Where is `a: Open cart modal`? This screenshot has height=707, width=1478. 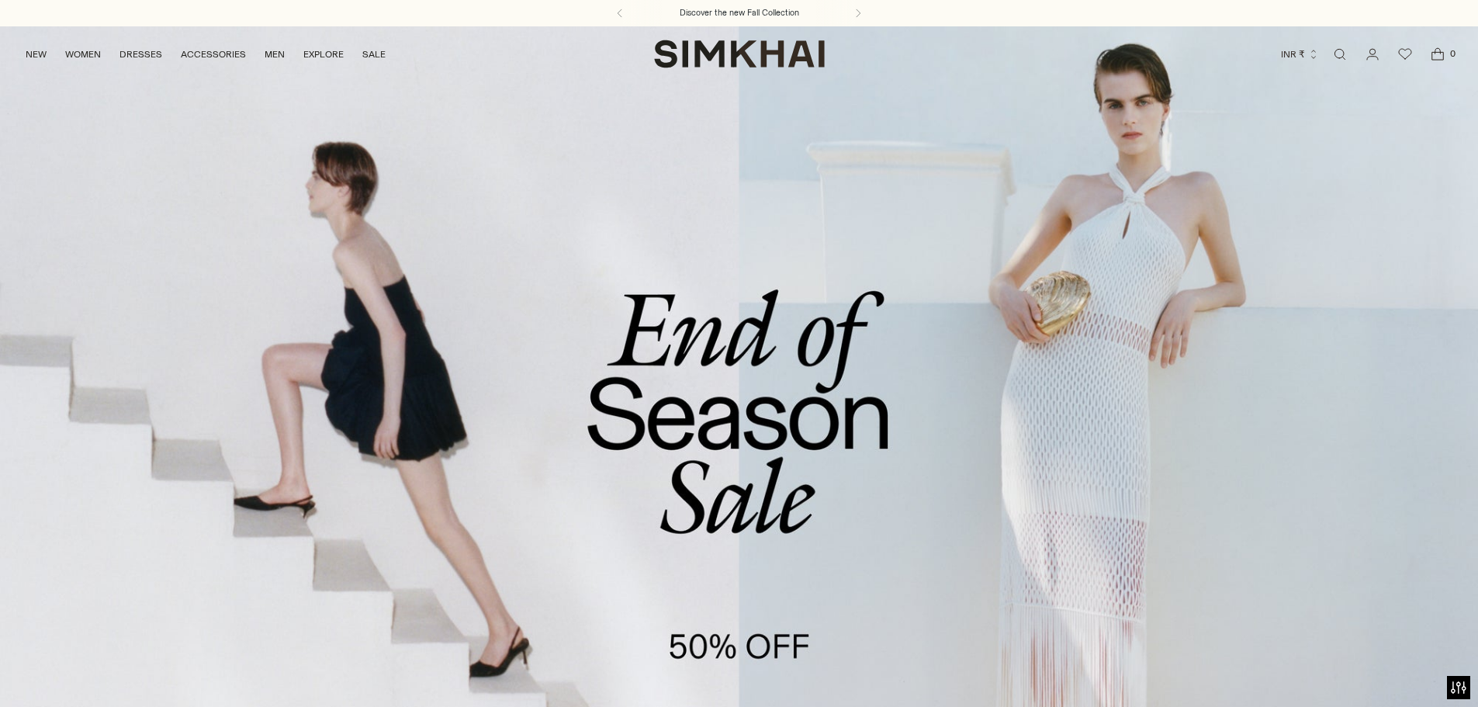 a: Open cart modal is located at coordinates (1437, 54).